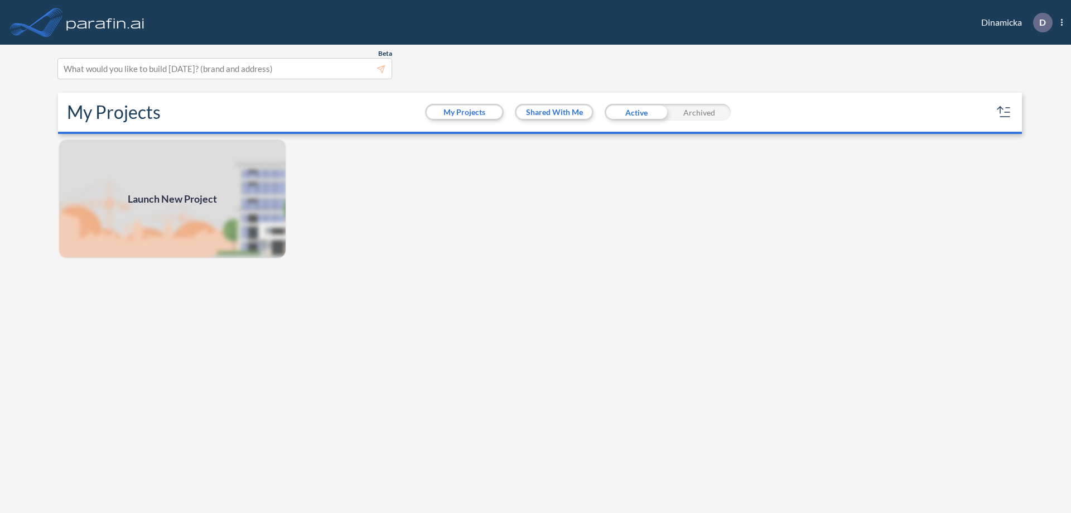 The image size is (1071, 513). What do you see at coordinates (636, 112) in the screenshot?
I see `div: Active` at bounding box center [636, 112].